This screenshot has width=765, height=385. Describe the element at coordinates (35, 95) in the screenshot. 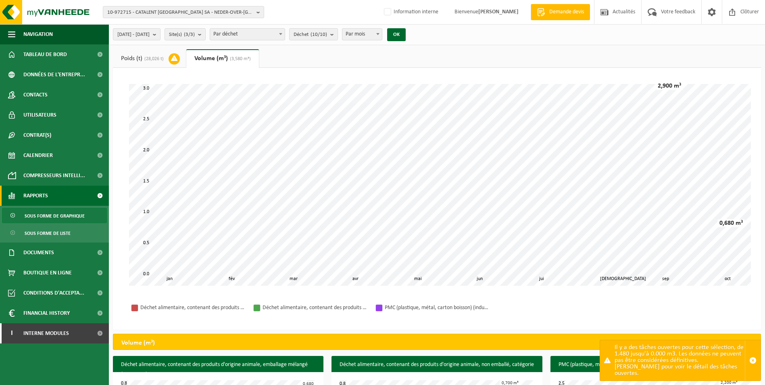

I see `span: Contacts` at that location.